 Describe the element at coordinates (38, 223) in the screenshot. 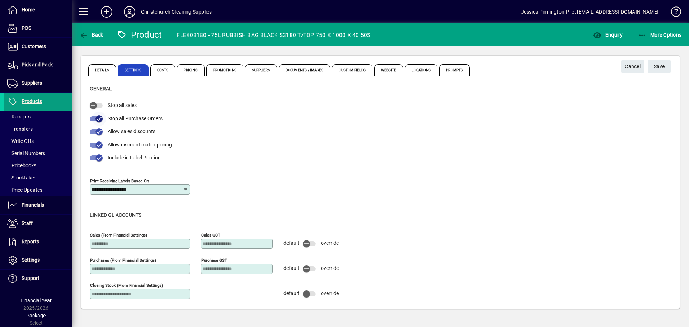

I see `a: Staff` at that location.